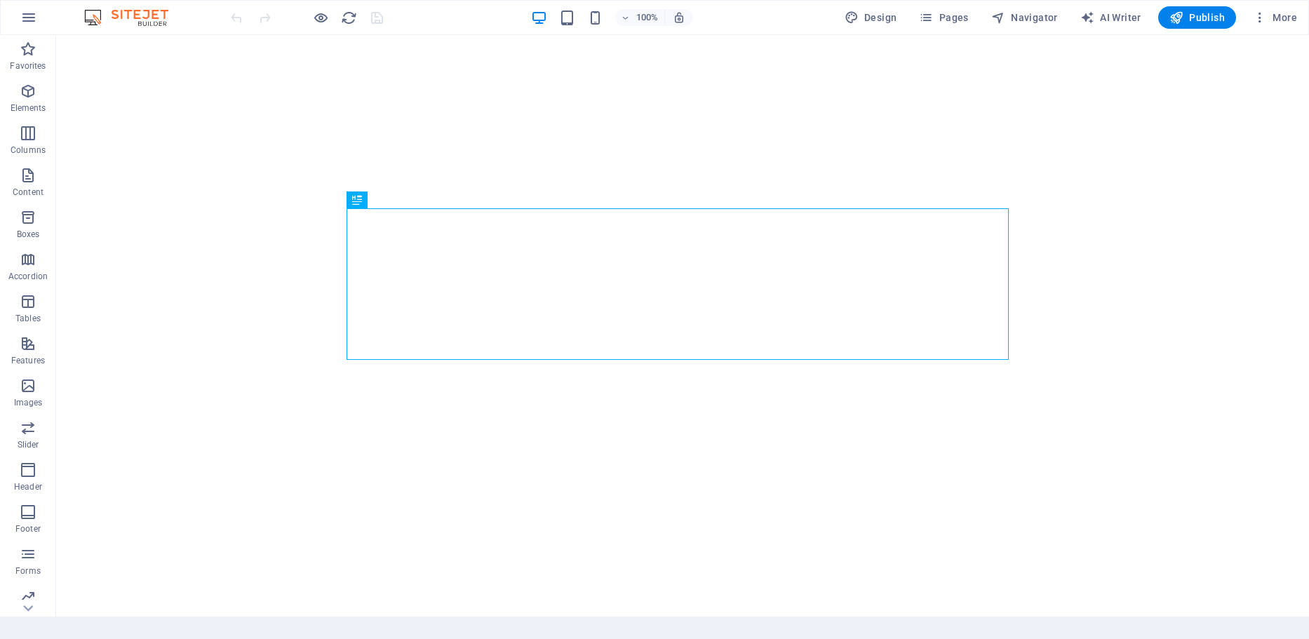 This screenshot has height=639, width=1309. Describe the element at coordinates (944, 18) in the screenshot. I see `span: Pages` at that location.